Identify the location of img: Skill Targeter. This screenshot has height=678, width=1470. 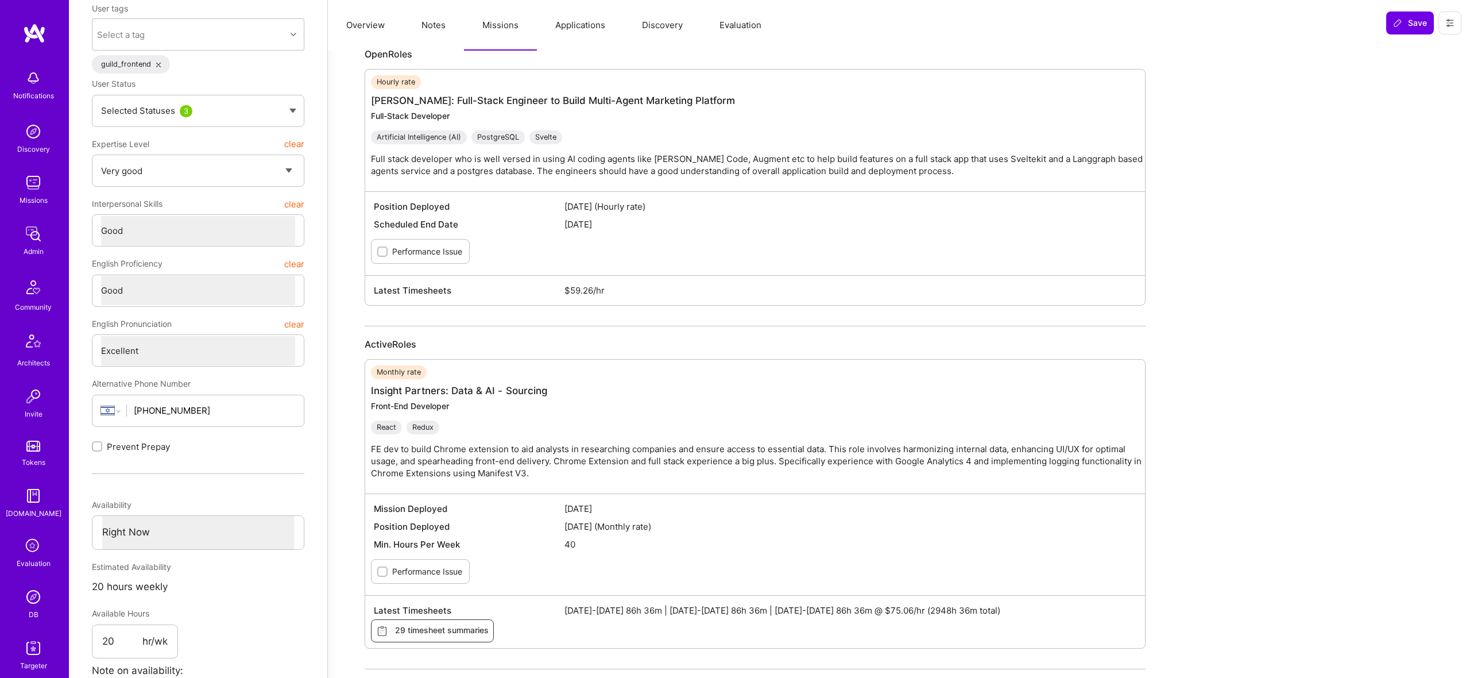
(33, 648).